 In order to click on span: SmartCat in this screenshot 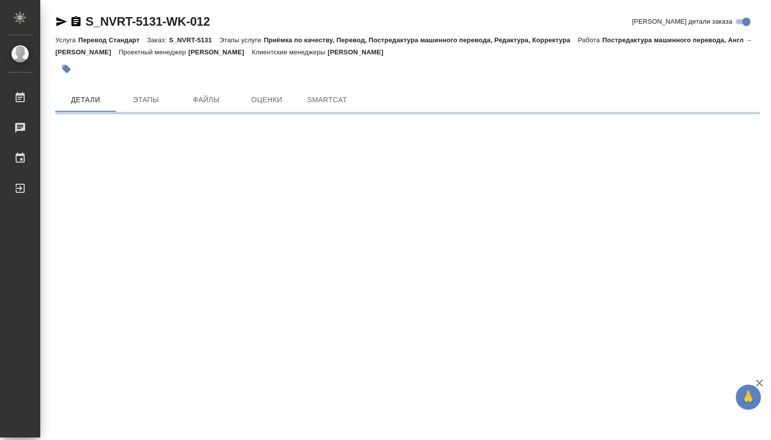, I will do `click(327, 100)`.